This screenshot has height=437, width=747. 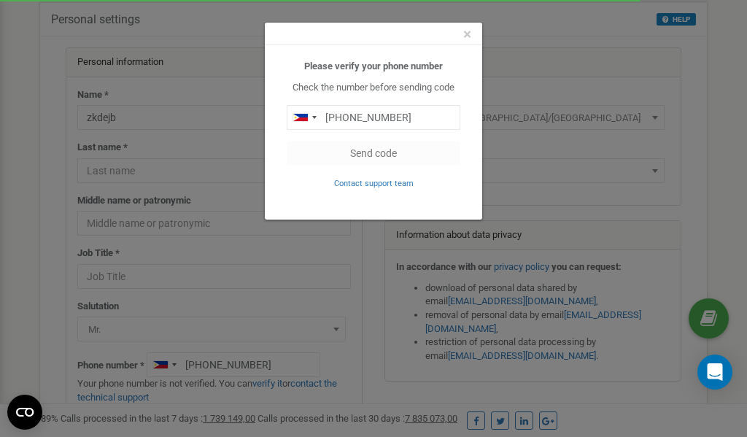 I want to click on a: Contact support team, so click(x=374, y=182).